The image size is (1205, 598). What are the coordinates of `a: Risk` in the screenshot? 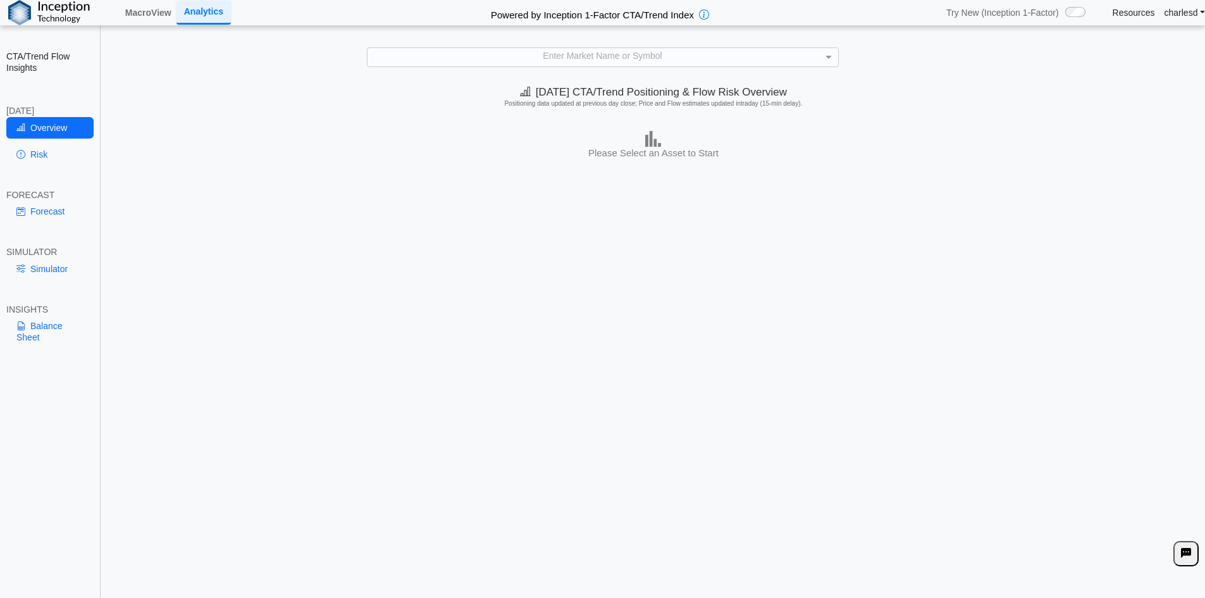 It's located at (50, 154).